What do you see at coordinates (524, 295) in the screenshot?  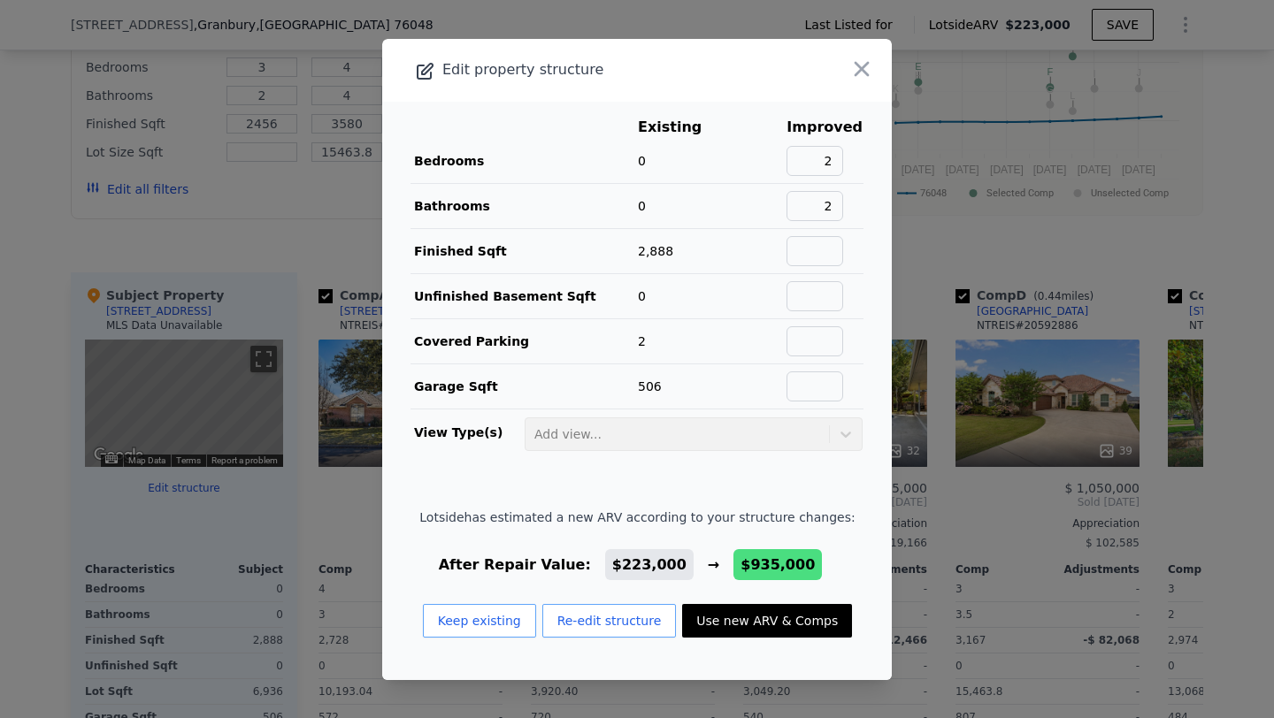 I see `td: Unfinished Basement Sqft` at bounding box center [524, 295].